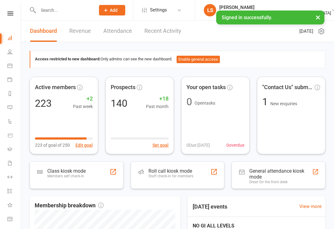  I want to click on span: New enquiries, so click(283, 104).